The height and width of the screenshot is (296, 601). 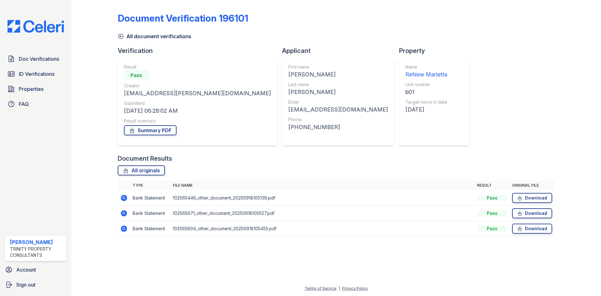 What do you see at coordinates (37, 74) in the screenshot?
I see `span: ID Verifications` at bounding box center [37, 74].